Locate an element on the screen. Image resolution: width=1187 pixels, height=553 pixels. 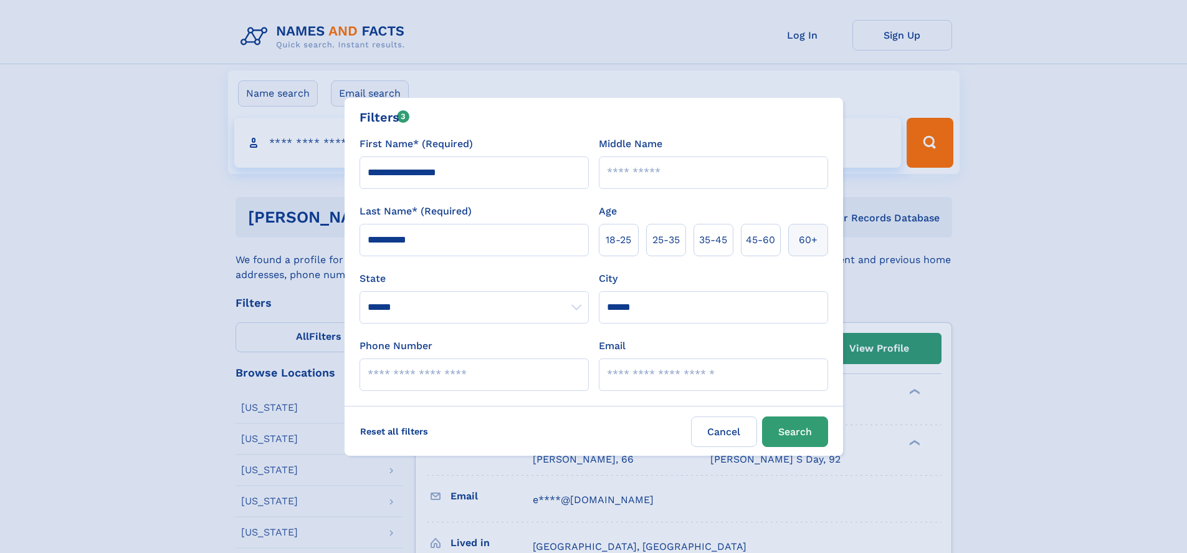
span: 35‑45 is located at coordinates (713, 240).